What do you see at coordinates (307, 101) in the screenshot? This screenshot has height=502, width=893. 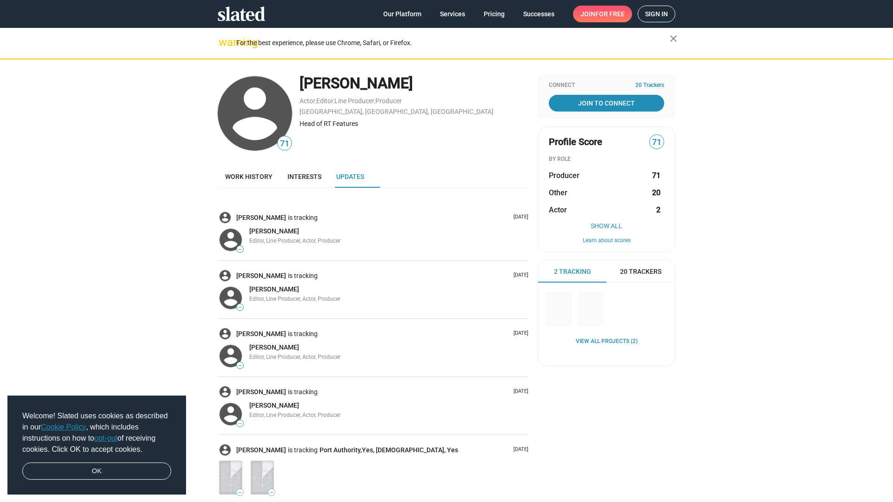 I see `a: Actor` at bounding box center [307, 101].